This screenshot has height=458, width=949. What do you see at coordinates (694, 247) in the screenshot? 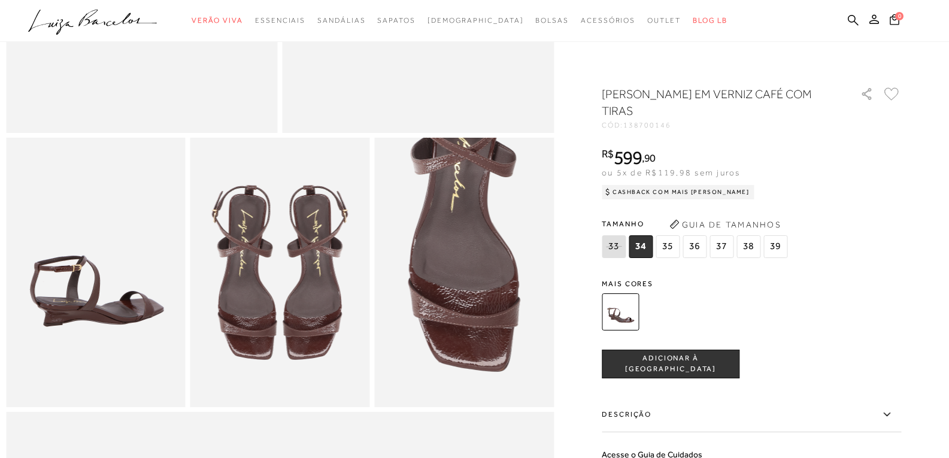
I see `span: 36` at bounding box center [694, 247].